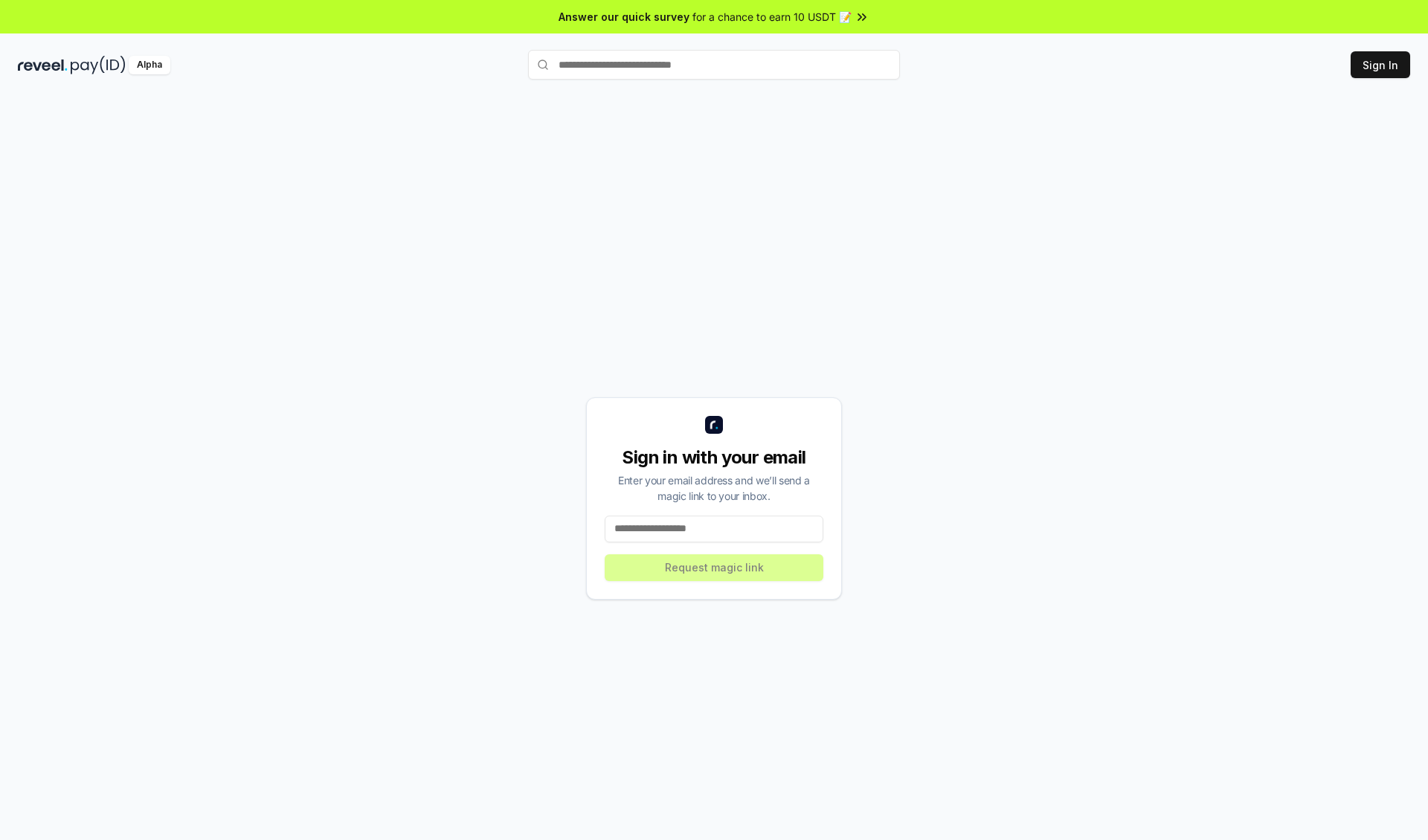 The height and width of the screenshot is (840, 1428). I want to click on div: Sign in with your email, so click(714, 458).